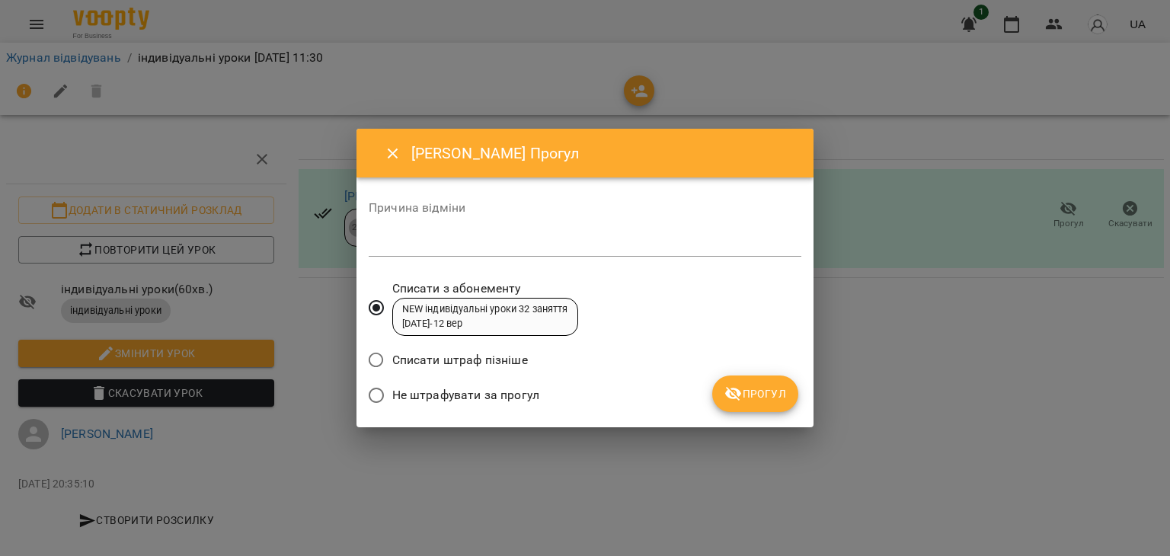 The height and width of the screenshot is (556, 1170). Describe the element at coordinates (485, 289) in the screenshot. I see `span: Списати з абонементу` at that location.